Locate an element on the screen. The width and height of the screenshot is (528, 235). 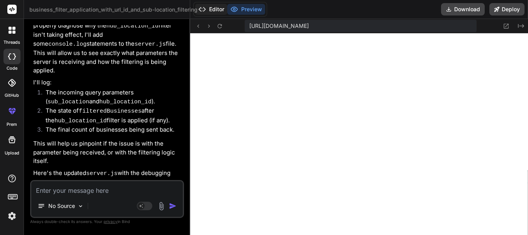
code: console.log is located at coordinates (67, 44).